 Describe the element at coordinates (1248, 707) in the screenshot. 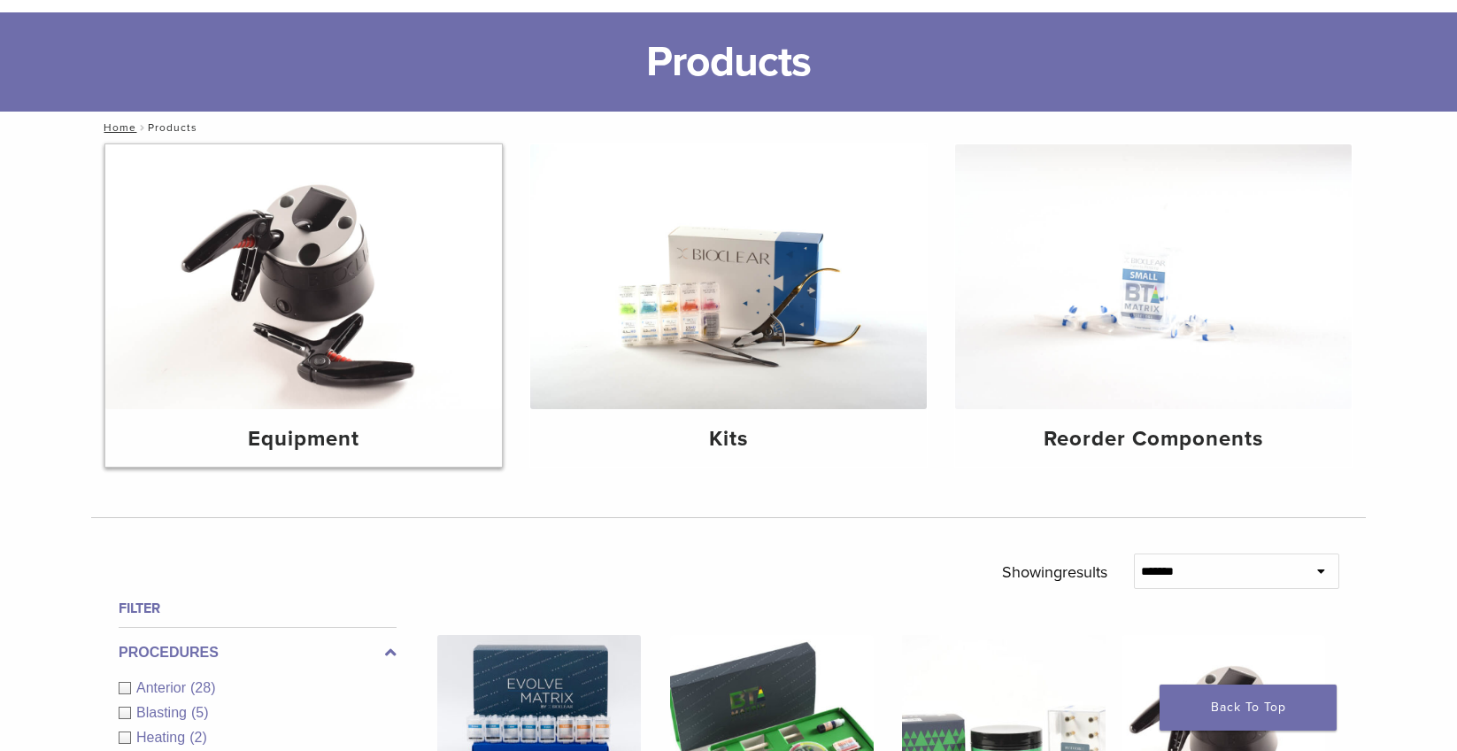

I see `a: Back To Top` at that location.